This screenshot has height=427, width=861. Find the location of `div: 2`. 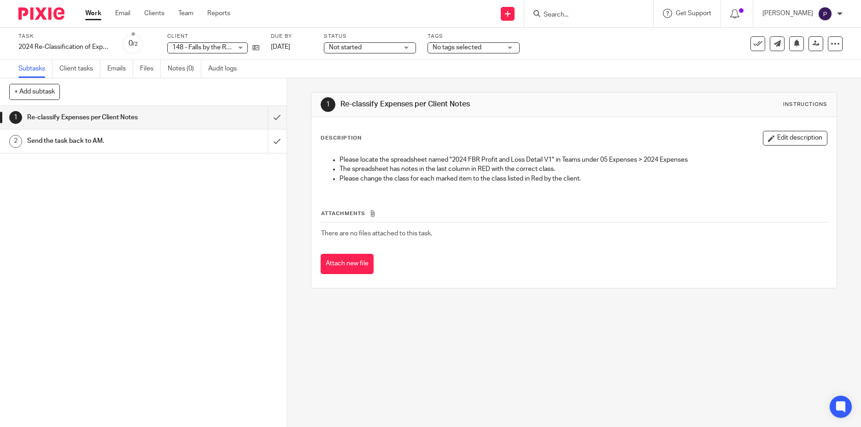

div: 2 is located at coordinates (16, 141).